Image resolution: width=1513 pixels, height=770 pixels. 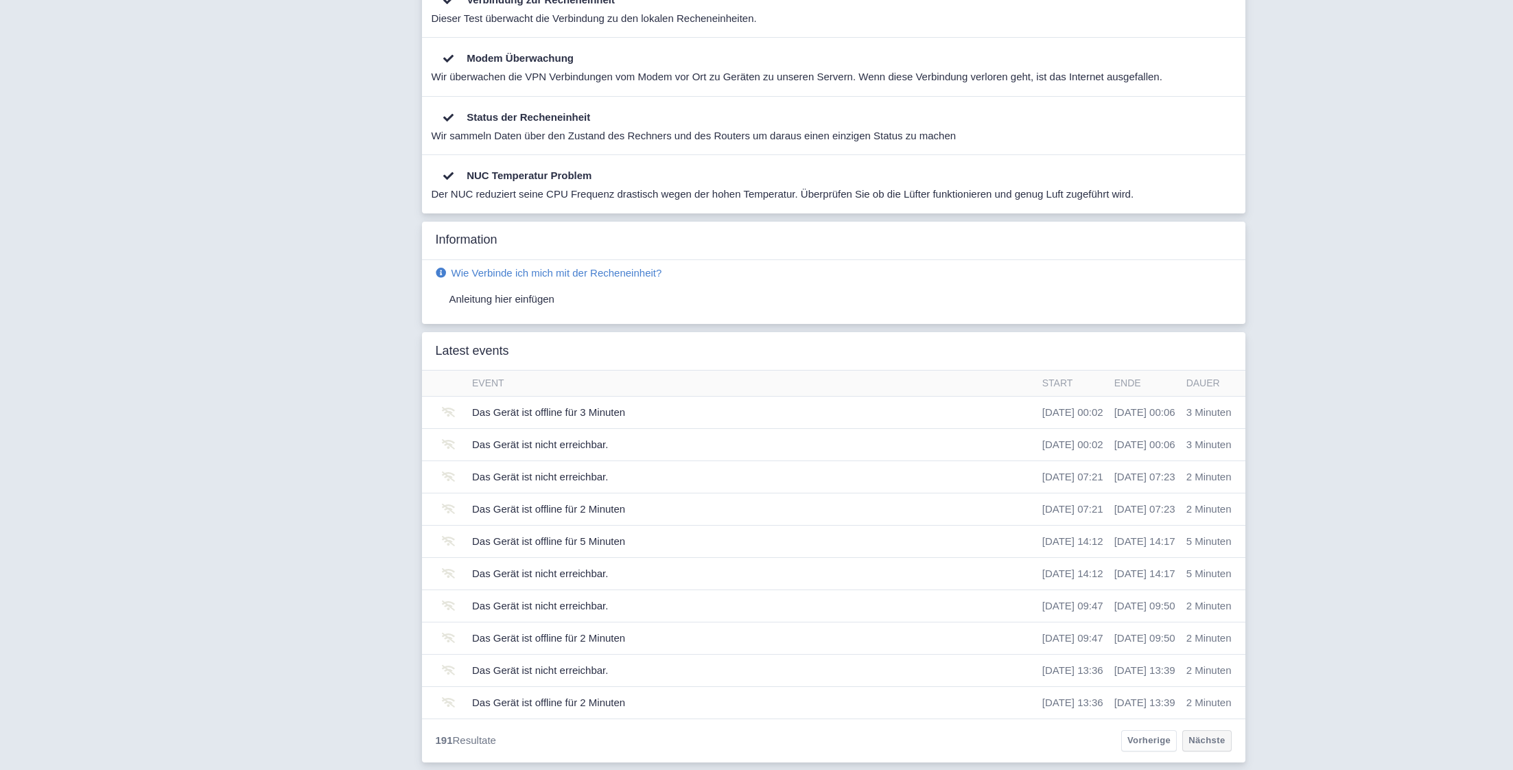 What do you see at coordinates (829, 19) in the screenshot?
I see `div: Dieser Test überwacht die Verbindung zu den lokalen Recheneinheiten.` at bounding box center [829, 19].